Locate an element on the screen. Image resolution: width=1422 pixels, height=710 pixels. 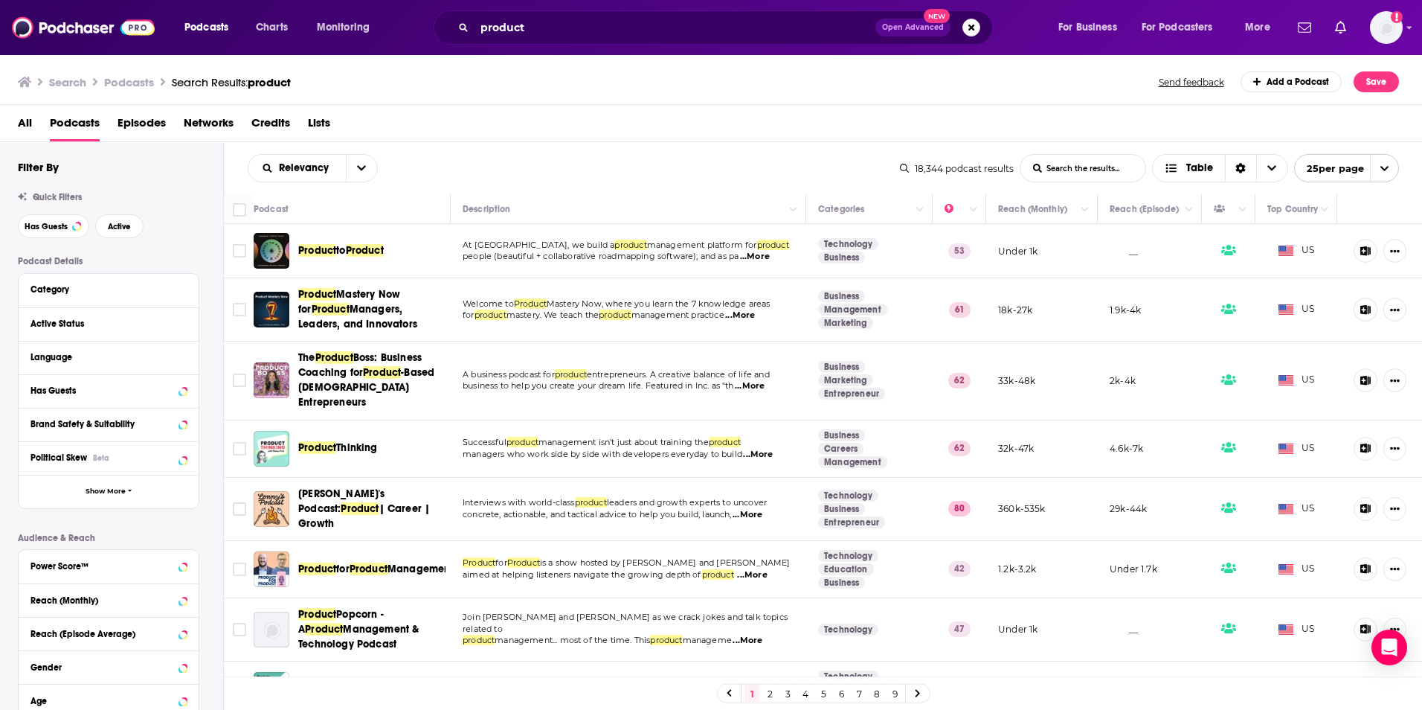
div: Category is located at coordinates (103, 289).